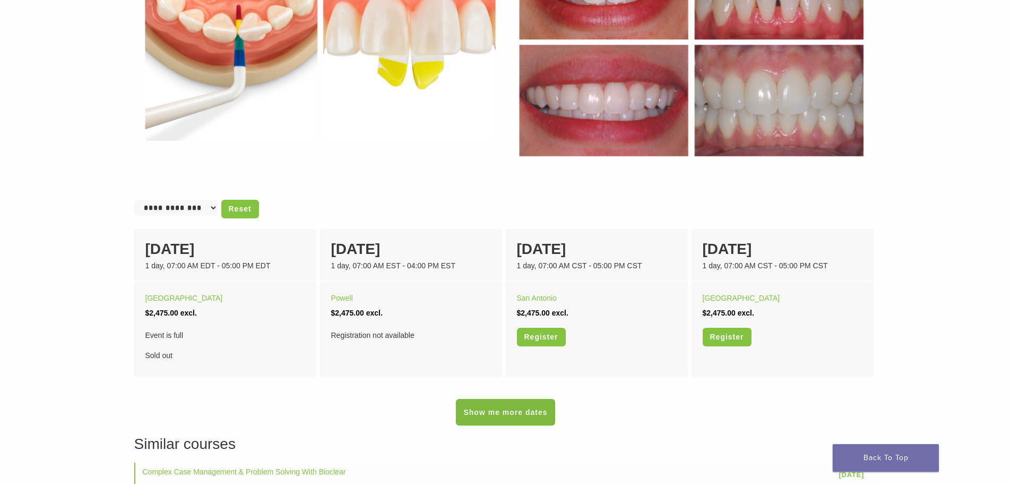 The width and height of the screenshot is (1011, 484). I want to click on a: San Antonio, so click(537, 298).